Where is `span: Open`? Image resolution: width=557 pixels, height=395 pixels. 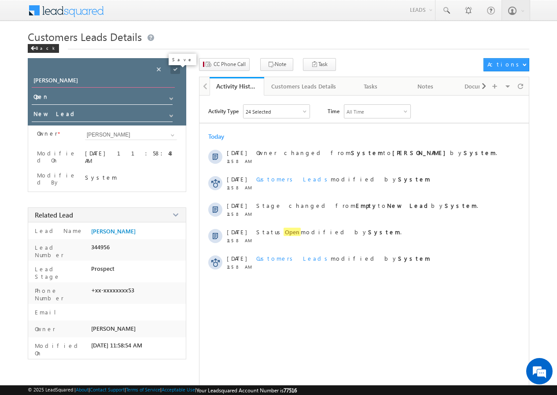 span: Open is located at coordinates (292, 232).